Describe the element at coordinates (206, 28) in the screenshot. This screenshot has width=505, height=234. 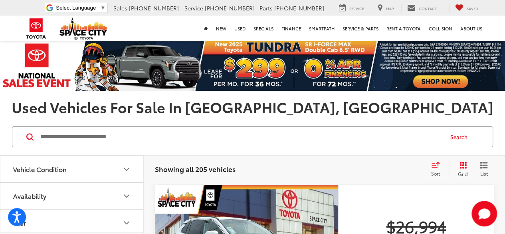
I see `a: Home` at that location.